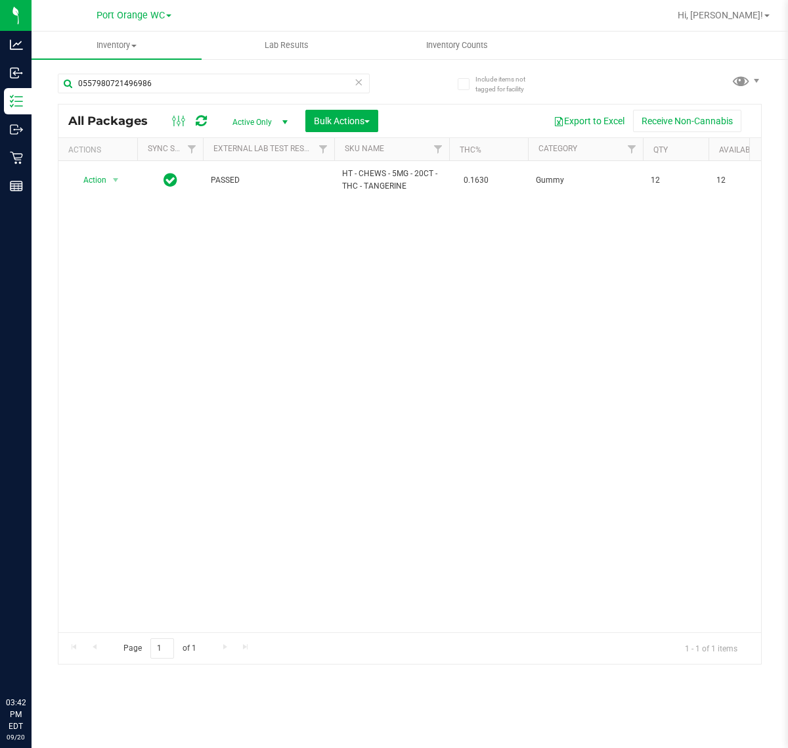 The width and height of the screenshot is (788, 748). Describe the element at coordinates (16, 714) in the screenshot. I see `p: 03:42 PM EDT` at that location.